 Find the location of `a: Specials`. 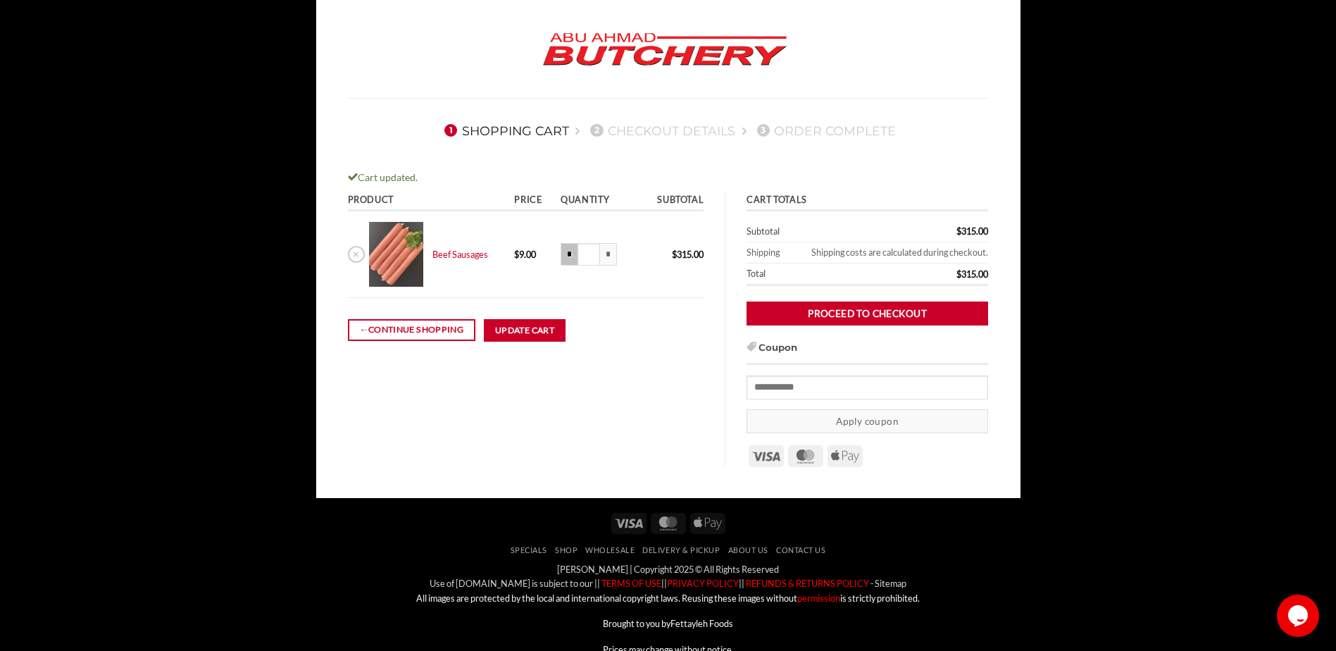

a: Specials is located at coordinates (529, 549).